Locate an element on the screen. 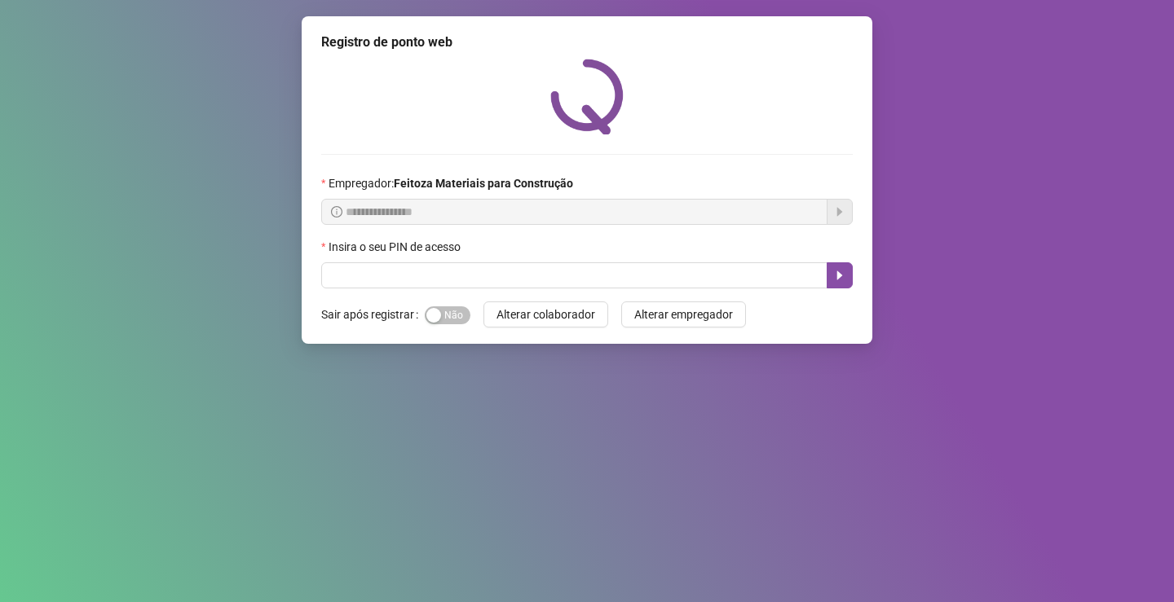  span: caret-right is located at coordinates (839, 275).